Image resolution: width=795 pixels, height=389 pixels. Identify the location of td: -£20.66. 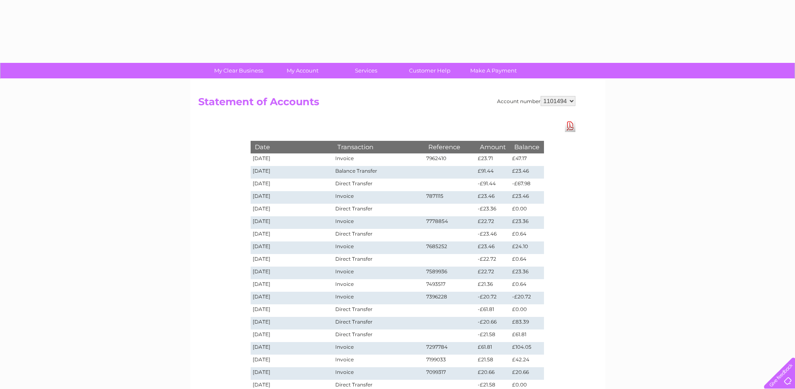
(493, 323).